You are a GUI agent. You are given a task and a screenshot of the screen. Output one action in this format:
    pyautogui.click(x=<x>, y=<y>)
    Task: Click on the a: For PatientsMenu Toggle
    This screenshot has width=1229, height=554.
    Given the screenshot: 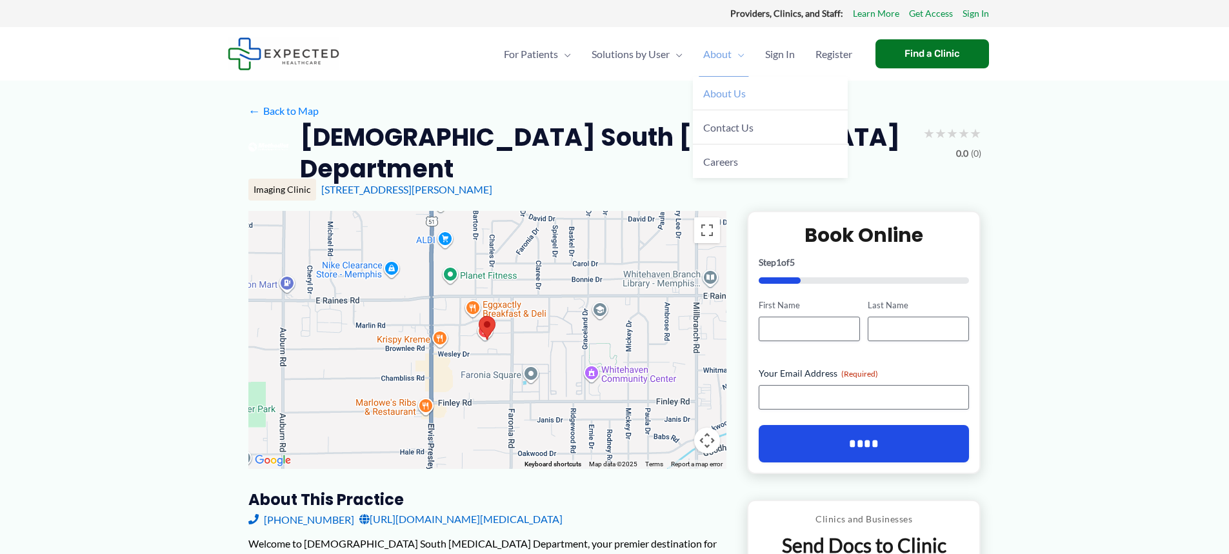 What is the action you would take?
    pyautogui.click(x=538, y=54)
    